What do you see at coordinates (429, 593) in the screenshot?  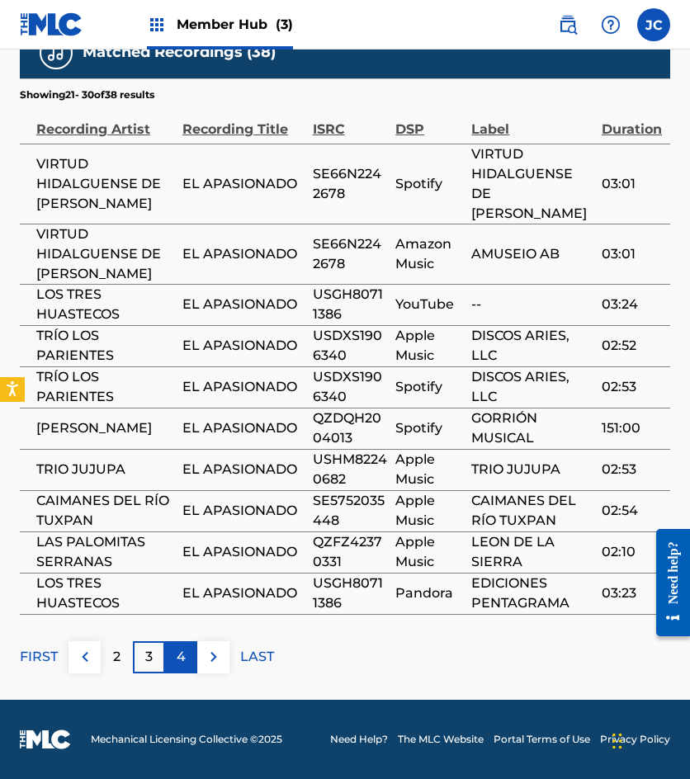 I see `span: Pandora` at bounding box center [429, 593].